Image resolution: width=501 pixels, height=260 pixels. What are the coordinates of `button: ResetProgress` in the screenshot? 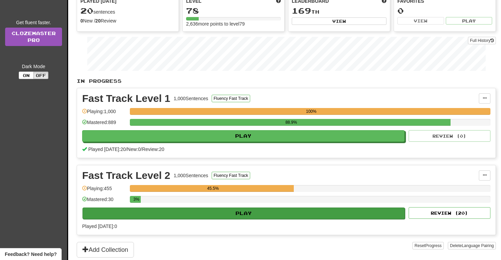 It's located at (428, 246).